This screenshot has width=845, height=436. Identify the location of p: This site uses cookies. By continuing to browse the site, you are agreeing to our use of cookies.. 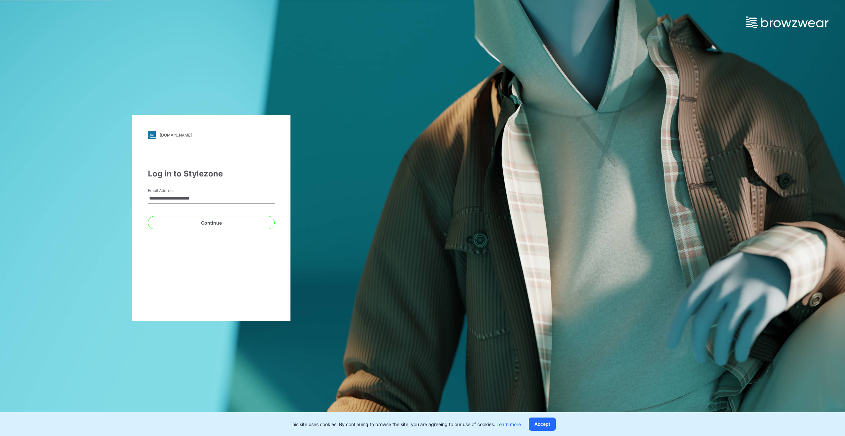
(405, 424).